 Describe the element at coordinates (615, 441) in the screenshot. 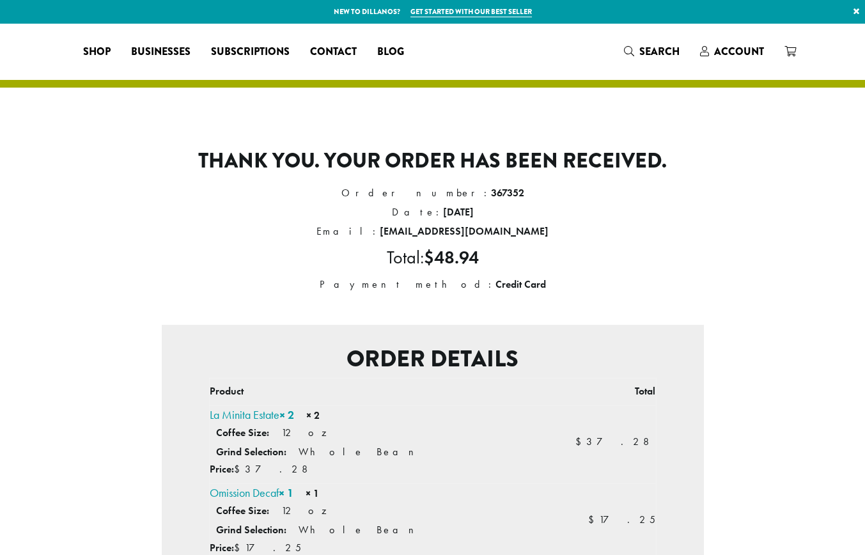

I see `bdi: 37.28` at that location.